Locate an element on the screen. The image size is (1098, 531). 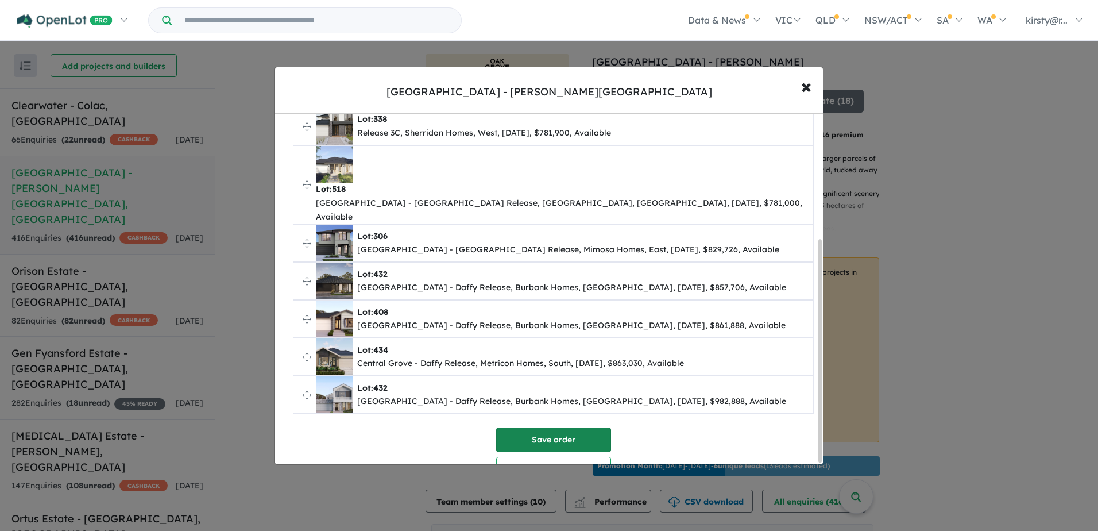
input: Try estate name, suburb, builder or developer is located at coordinates (317, 20).